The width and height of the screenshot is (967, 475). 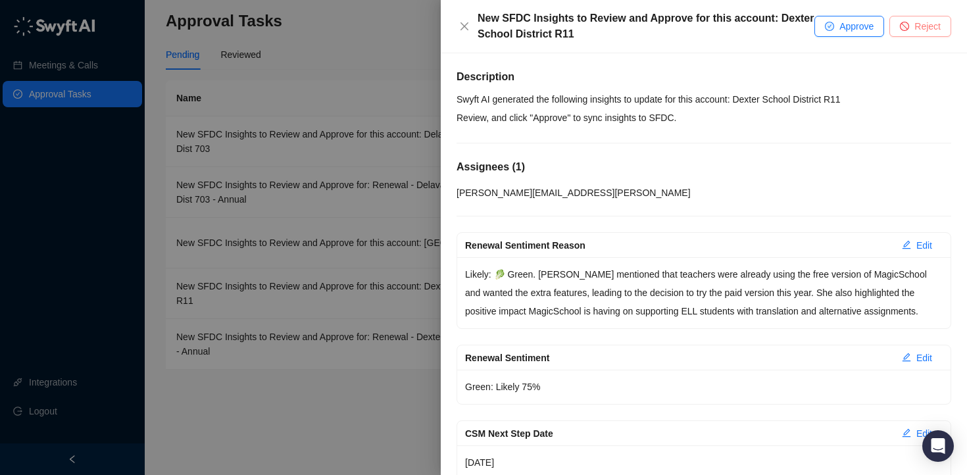 What do you see at coordinates (704, 118) in the screenshot?
I see `p: Review, and click "Approve" to sync insights to SFDC.` at bounding box center [704, 118].